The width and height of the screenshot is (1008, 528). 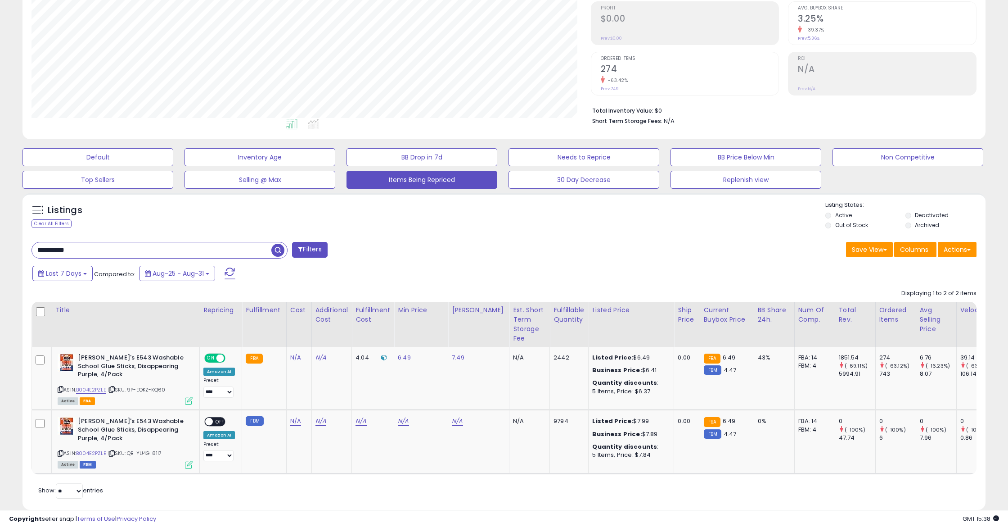 I want to click on span: ON, so click(x=211, y=358).